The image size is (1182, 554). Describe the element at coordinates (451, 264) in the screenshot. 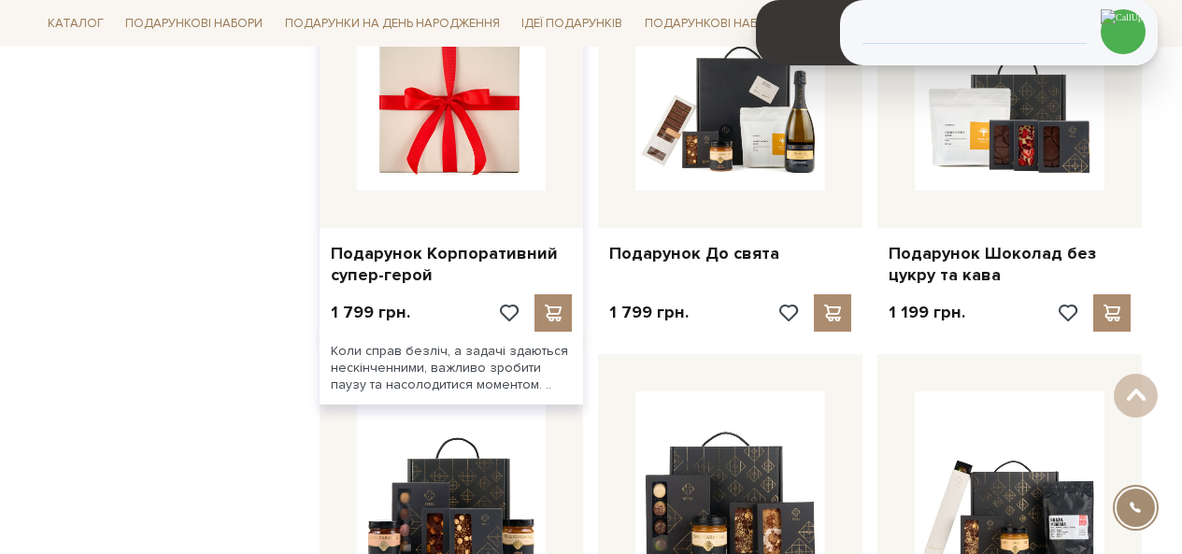

I see `a: Подарунок Корпоративний супер-герой` at that location.